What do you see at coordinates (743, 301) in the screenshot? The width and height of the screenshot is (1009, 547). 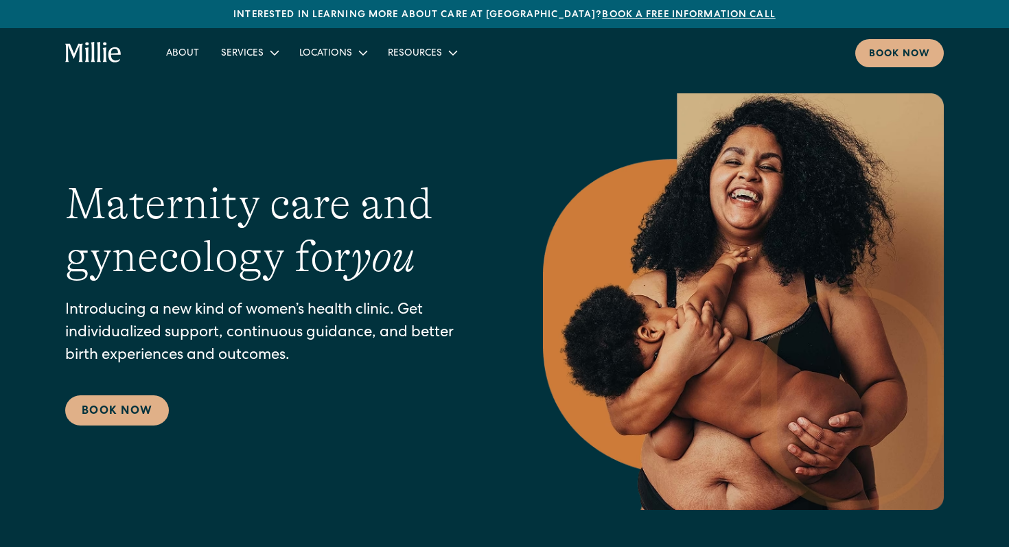 I see `img: Smiling mother with her baby in arms, celebrating body positivity and the nurturing bond of postp...` at bounding box center [743, 301].